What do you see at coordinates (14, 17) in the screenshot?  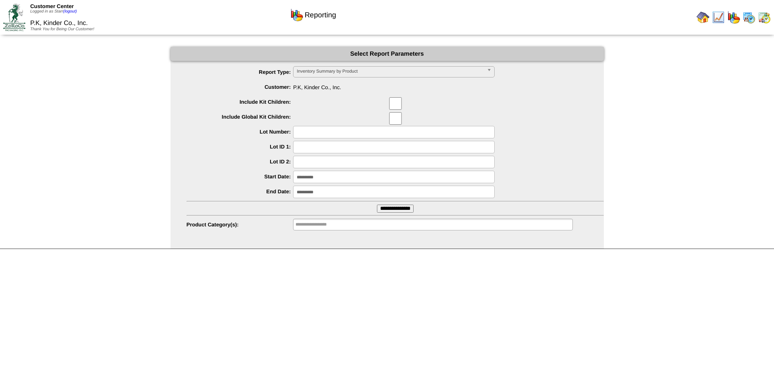 I see `img: ZoRoCo_Logo(Green%26Foil)%20jpg.webp` at bounding box center [14, 17].